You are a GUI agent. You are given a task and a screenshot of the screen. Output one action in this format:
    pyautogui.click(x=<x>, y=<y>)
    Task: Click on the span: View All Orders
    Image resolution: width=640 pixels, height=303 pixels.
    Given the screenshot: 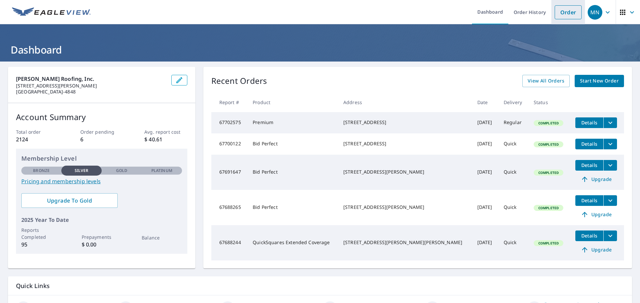 What is the action you would take?
    pyautogui.click(x=546, y=81)
    